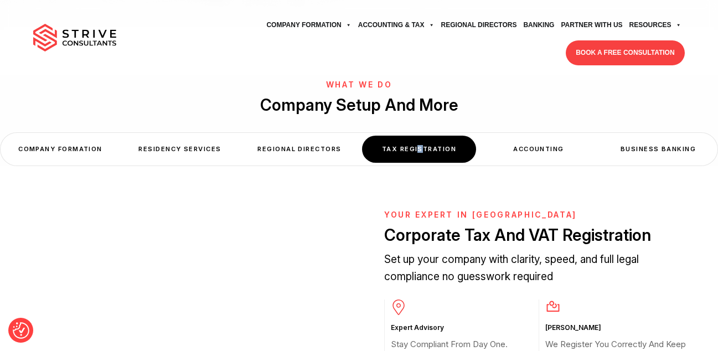 The height and width of the screenshot is (351, 718). I want to click on a: Resources, so click(655, 25).